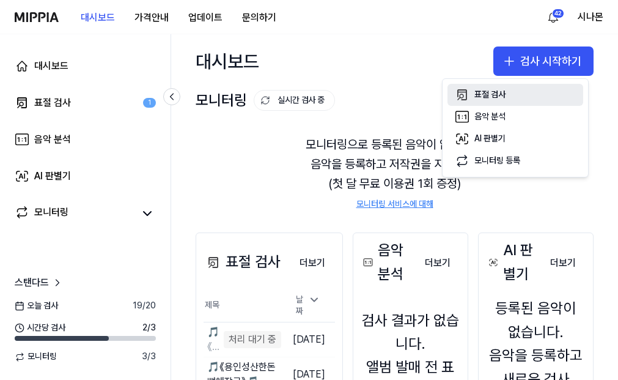 This screenshot has width=618, height=380. I want to click on img: 알림, so click(553, 17).